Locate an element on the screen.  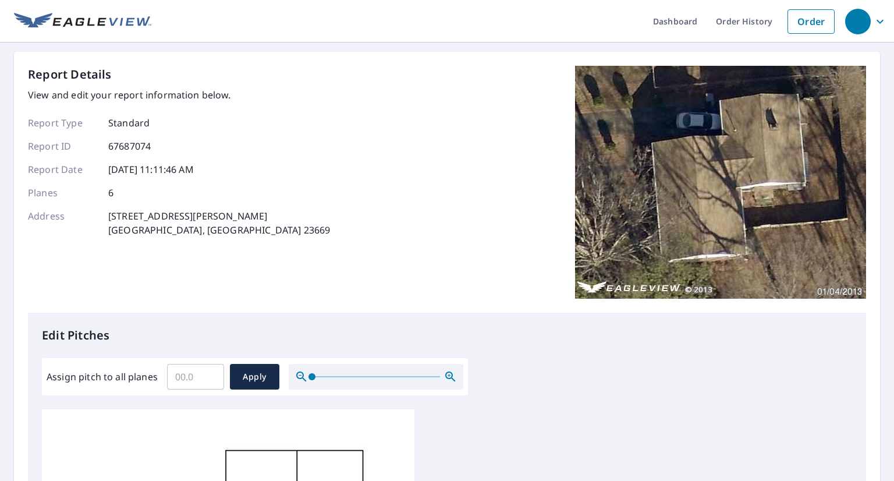
p: Standard is located at coordinates (129, 123).